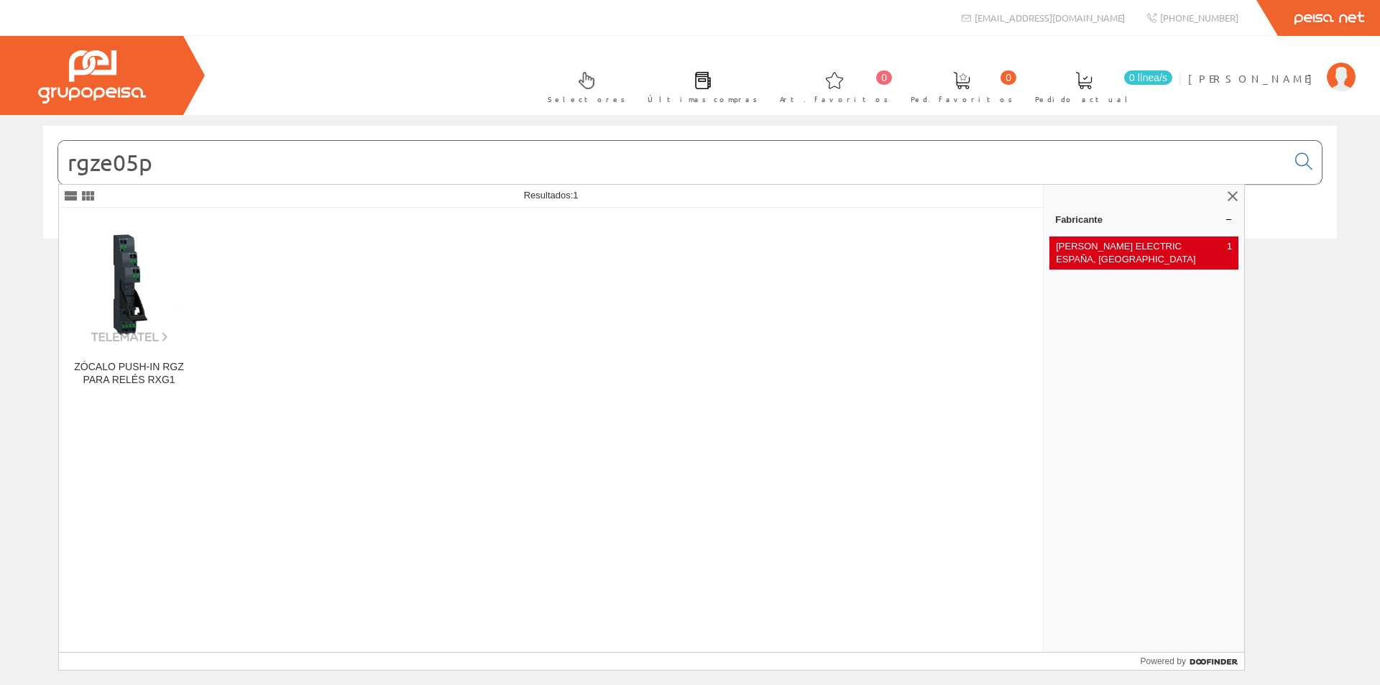  Describe the element at coordinates (690, 262) in the screenshot. I see `div: © Grupo Peisa` at that location.